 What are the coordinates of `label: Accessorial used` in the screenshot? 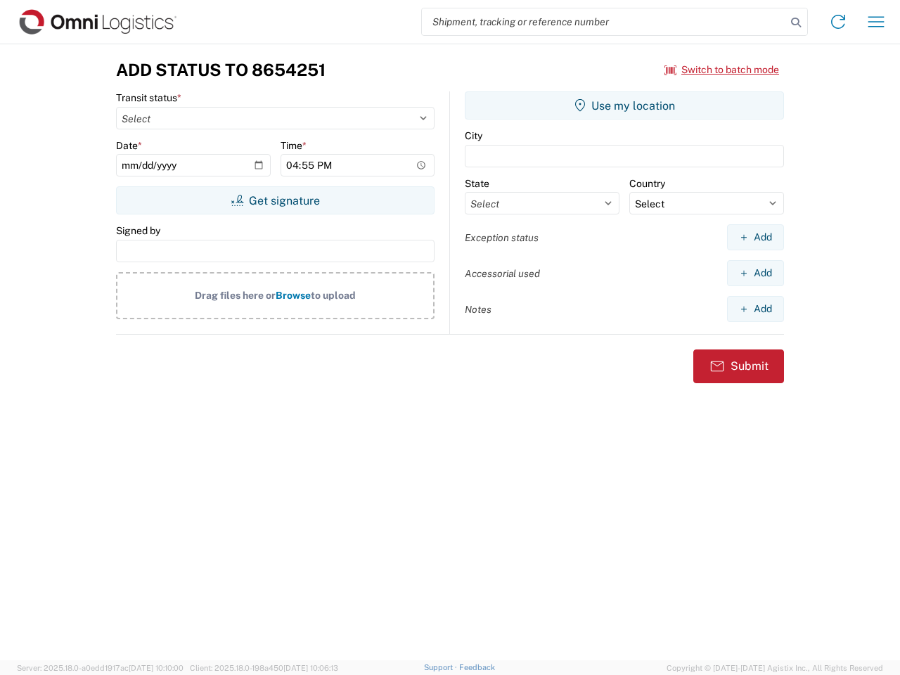 It's located at (502, 274).